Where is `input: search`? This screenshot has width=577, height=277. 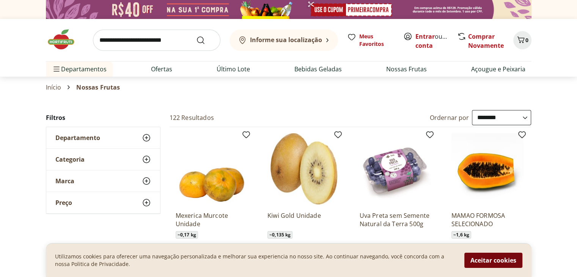
input: search is located at coordinates (157, 40).